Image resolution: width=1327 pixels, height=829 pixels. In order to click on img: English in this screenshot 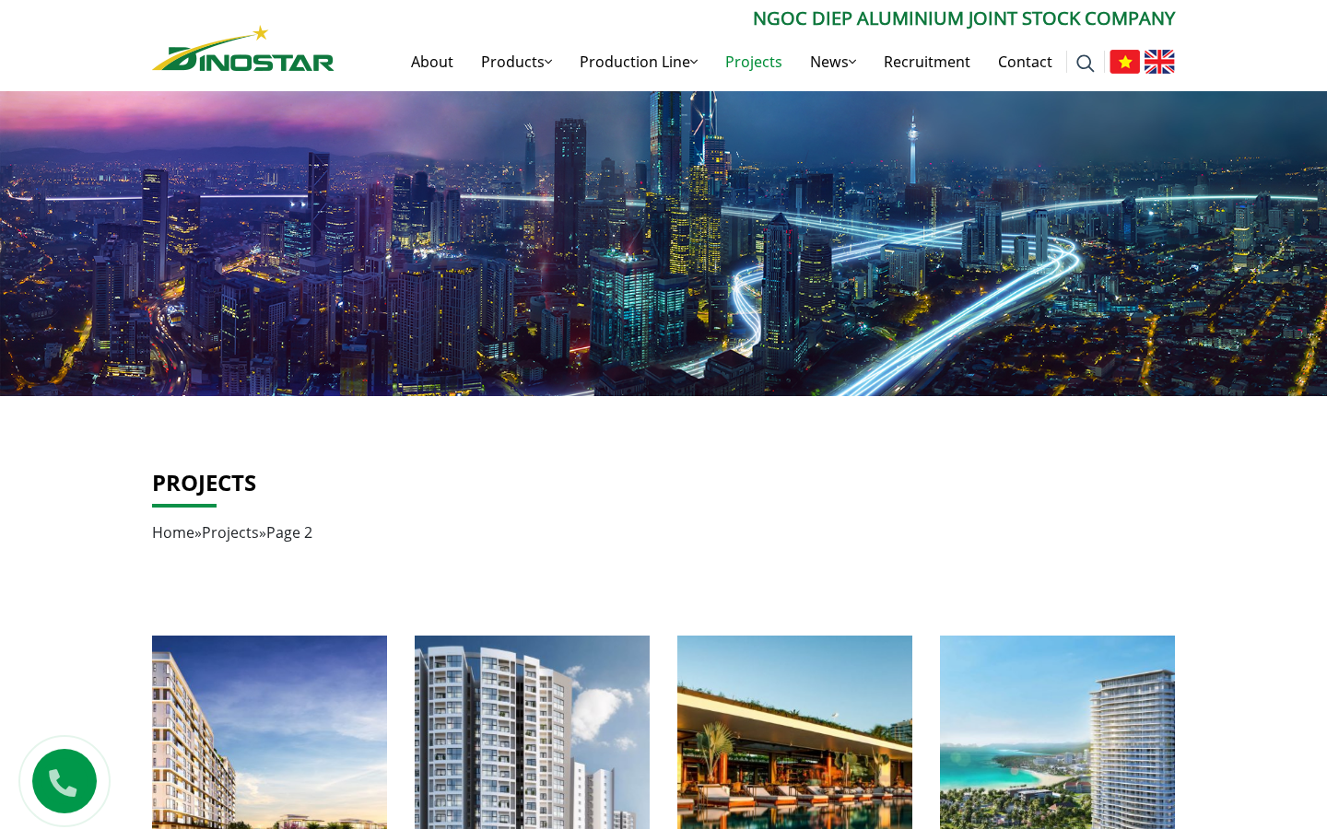, I will do `click(1159, 62)`.